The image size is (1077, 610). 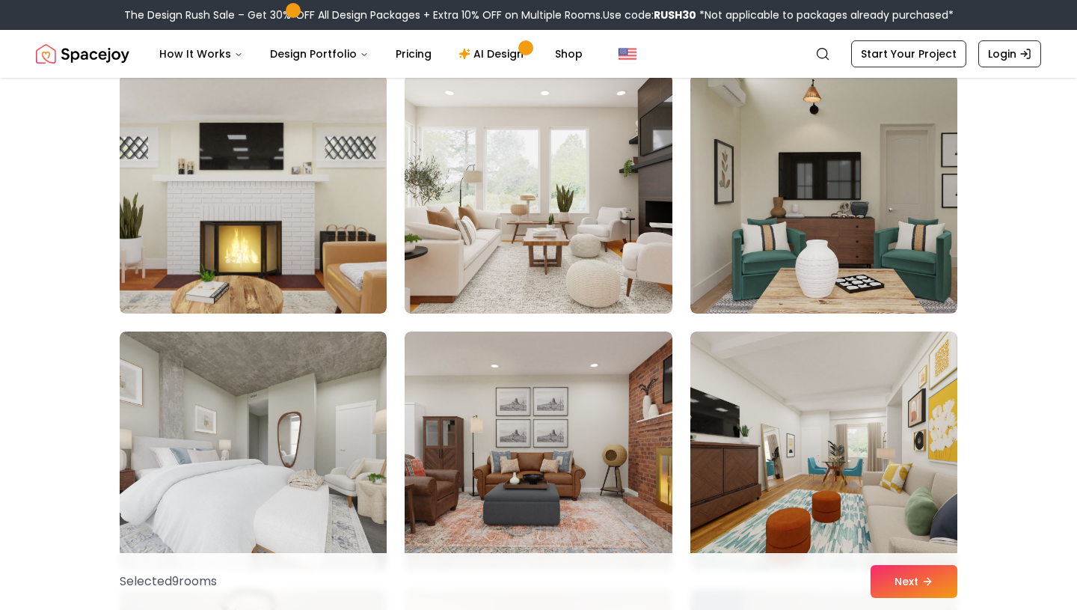 I want to click on img: Room room-71, so click(x=538, y=451).